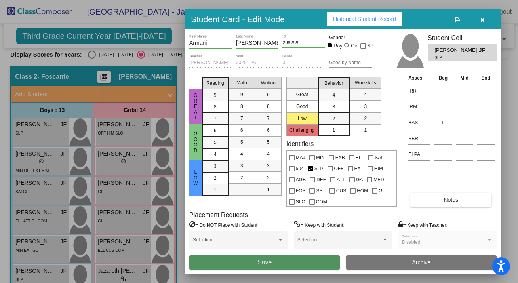  What do you see at coordinates (268, 83) in the screenshot?
I see `span: Writing` at bounding box center [268, 83].